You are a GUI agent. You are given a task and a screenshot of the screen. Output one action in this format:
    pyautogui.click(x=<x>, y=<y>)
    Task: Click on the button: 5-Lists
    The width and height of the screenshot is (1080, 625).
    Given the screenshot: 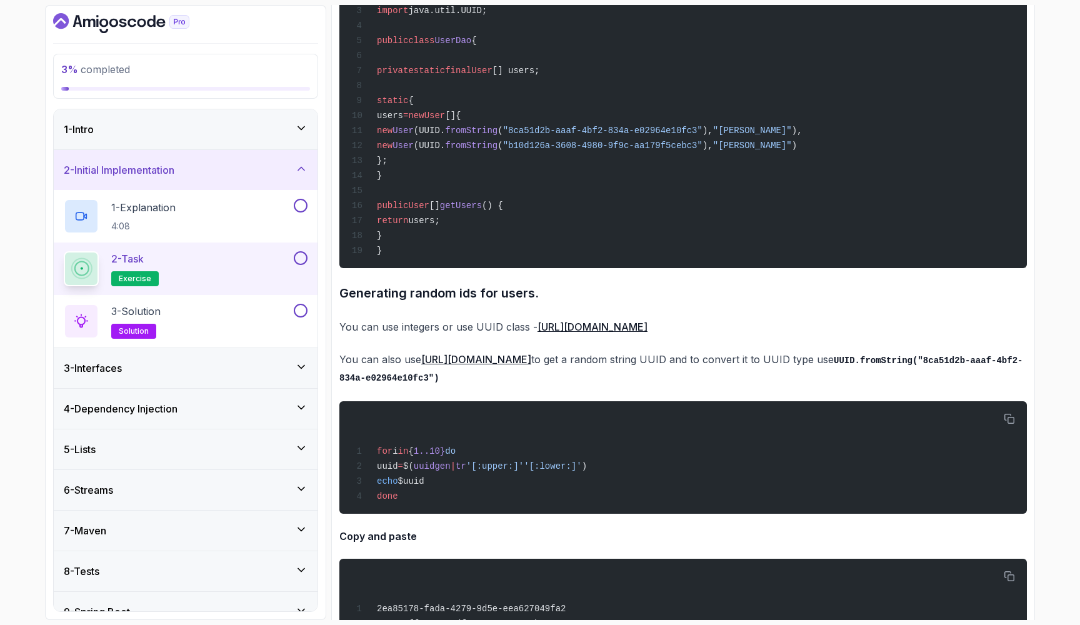 What is the action you would take?
    pyautogui.click(x=186, y=449)
    